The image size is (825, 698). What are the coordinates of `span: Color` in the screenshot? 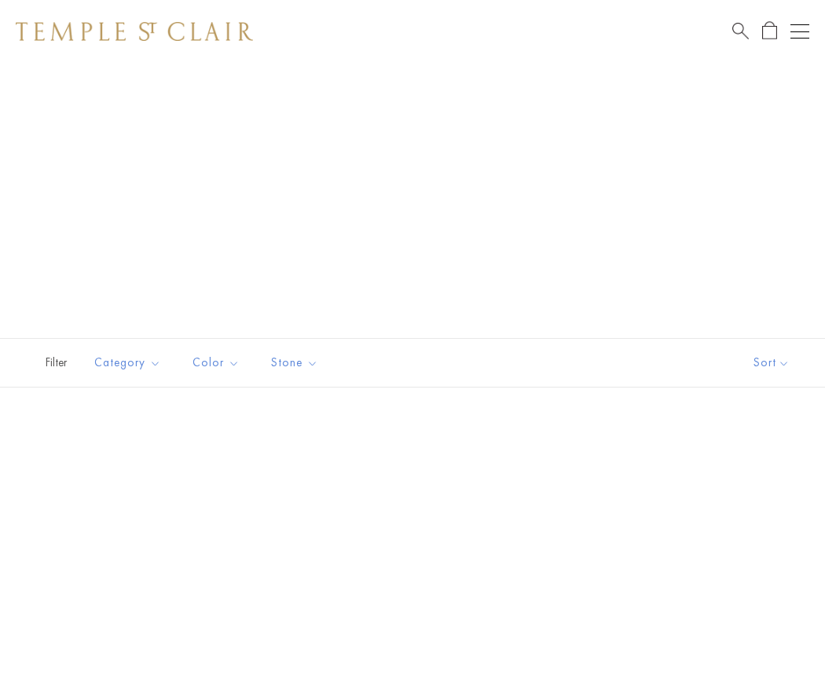 It's located at (218, 362).